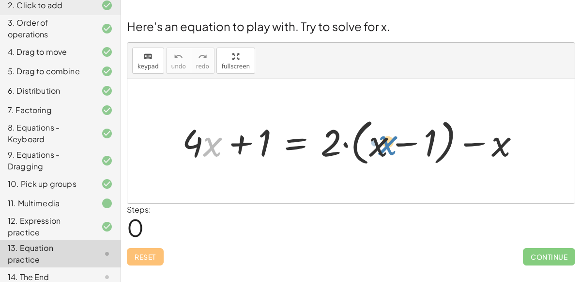 Image resolution: width=581 pixels, height=282 pixels. I want to click on span: keypad, so click(148, 66).